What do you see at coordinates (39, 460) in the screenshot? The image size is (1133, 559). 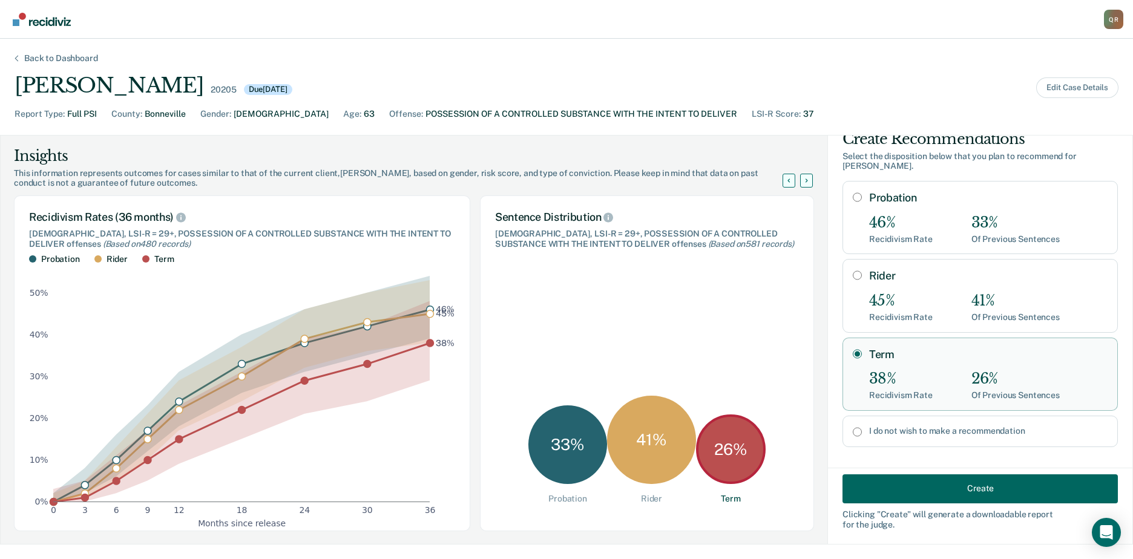 I see `text: 10%` at bounding box center [39, 460].